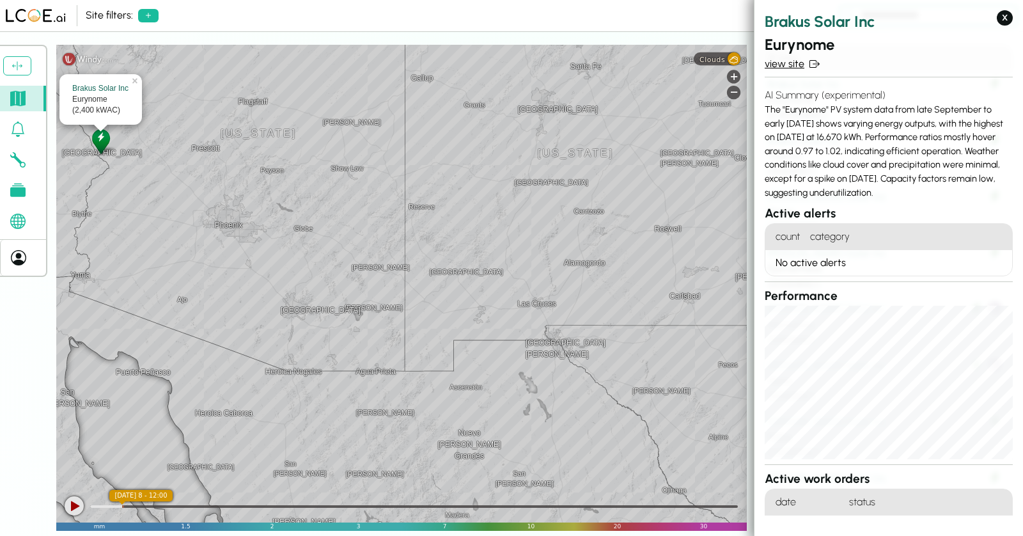 The height and width of the screenshot is (536, 1023). I want to click on div: (2,400 kWAC), so click(100, 110).